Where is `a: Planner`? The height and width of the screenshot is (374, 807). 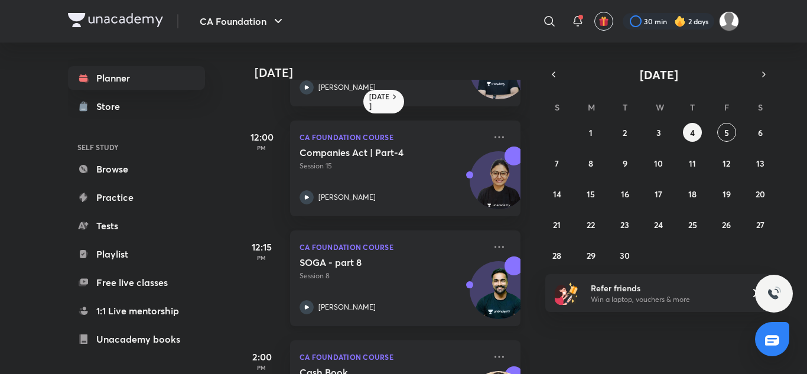 a: Planner is located at coordinates (136, 78).